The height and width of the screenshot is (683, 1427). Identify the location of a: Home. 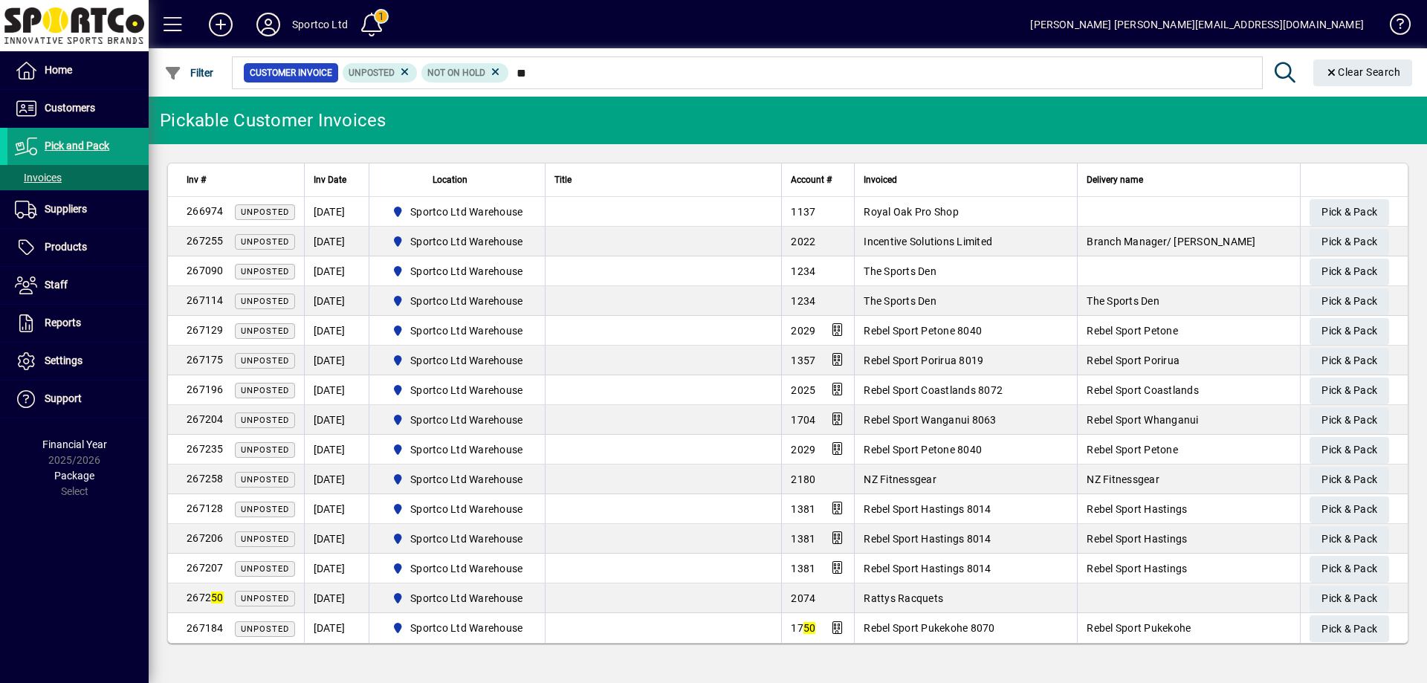
(78, 71).